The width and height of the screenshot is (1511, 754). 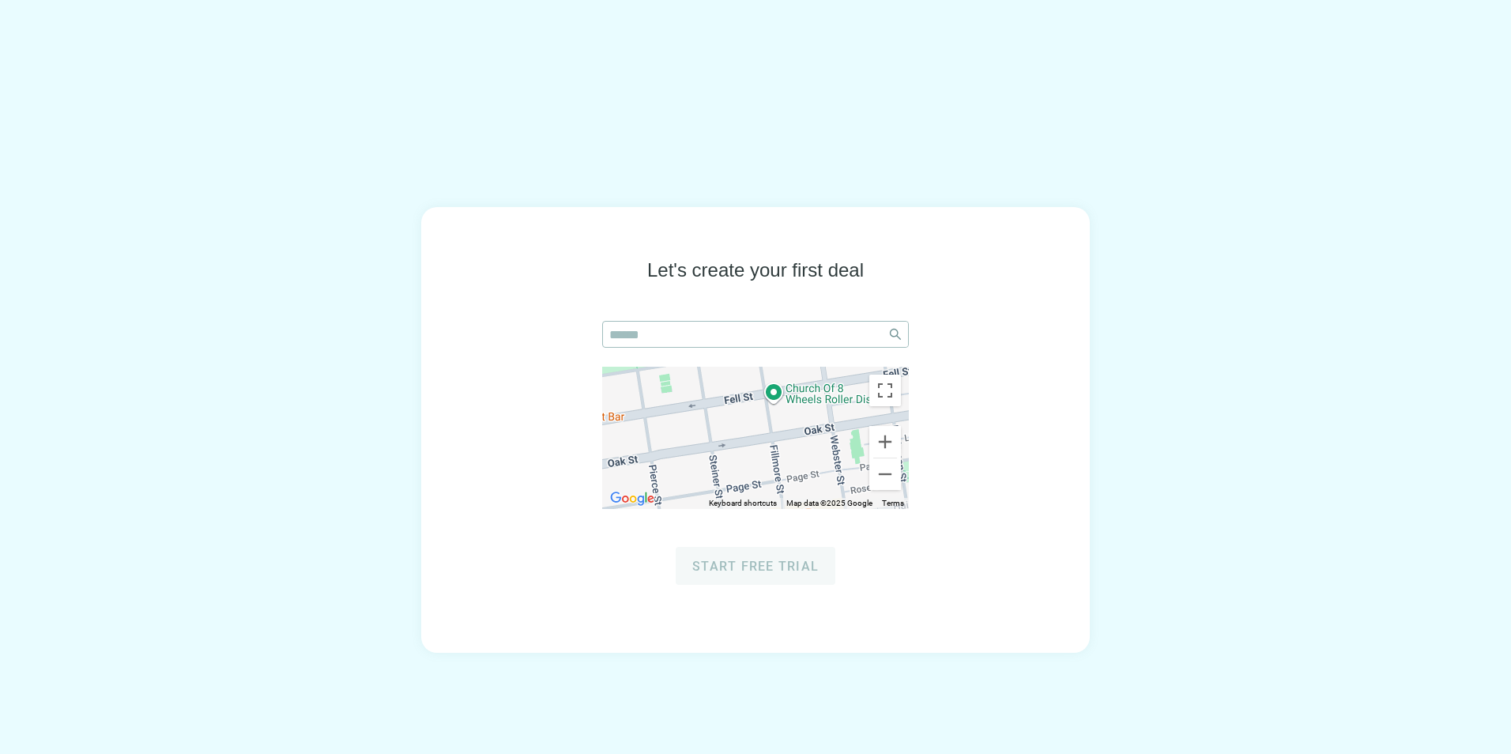 What do you see at coordinates (893, 502) in the screenshot?
I see `a: Terms (opens in new tab)` at bounding box center [893, 502].